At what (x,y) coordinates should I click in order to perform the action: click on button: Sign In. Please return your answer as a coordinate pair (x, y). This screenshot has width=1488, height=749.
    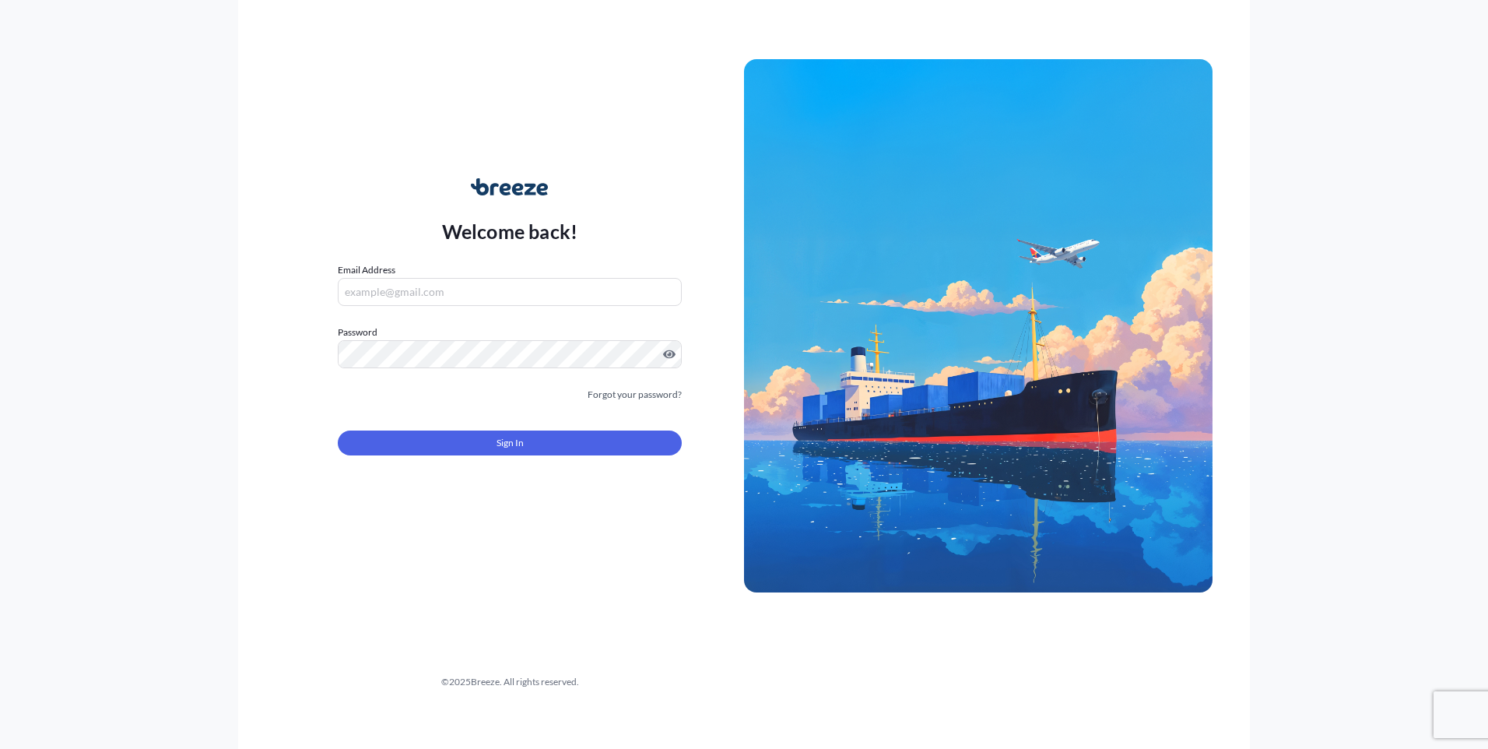
    Looking at the image, I should click on (510, 443).